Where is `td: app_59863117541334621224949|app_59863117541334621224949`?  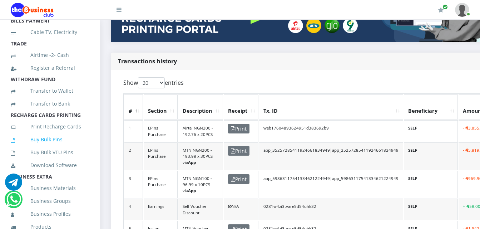 td: app_59863117541334621224949|app_59863117541334621224949 is located at coordinates (331, 184).